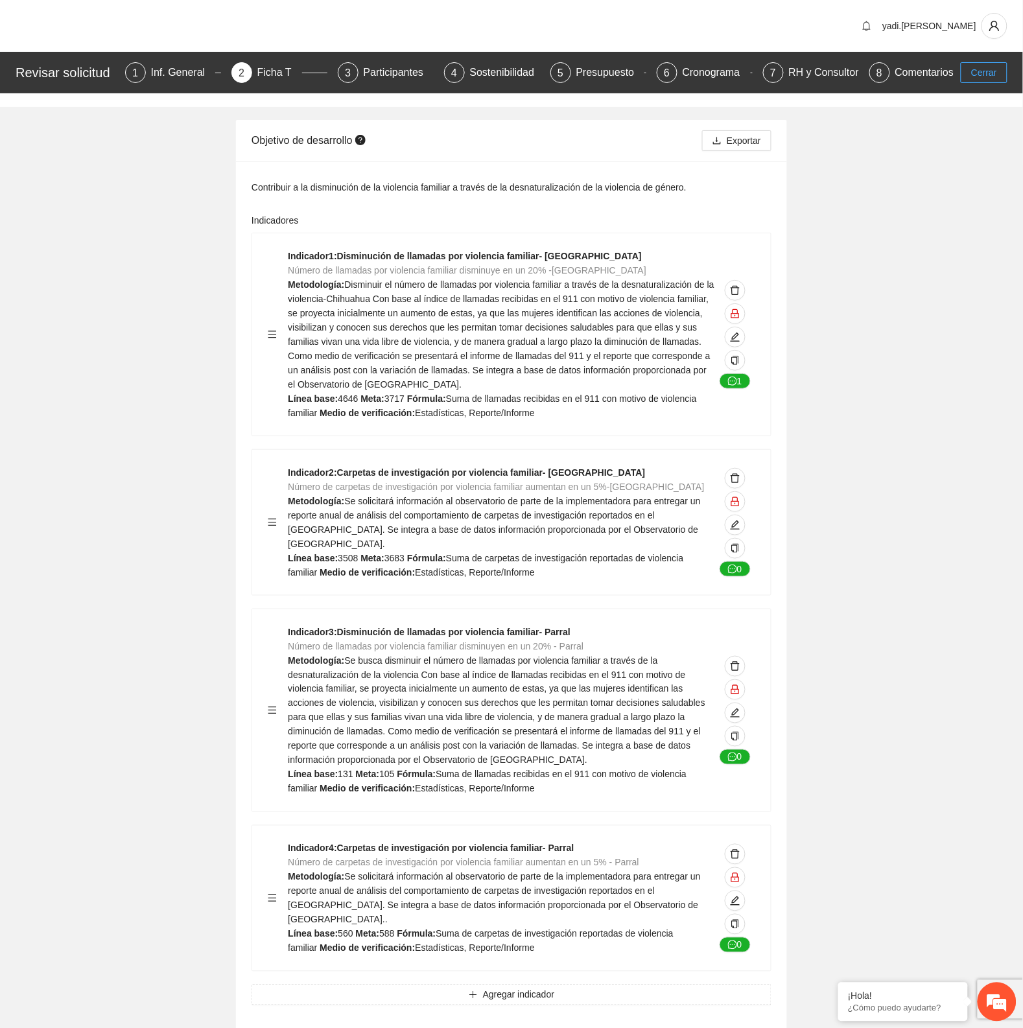  I want to click on span: Objetivo de desarrollo, so click(310, 140).